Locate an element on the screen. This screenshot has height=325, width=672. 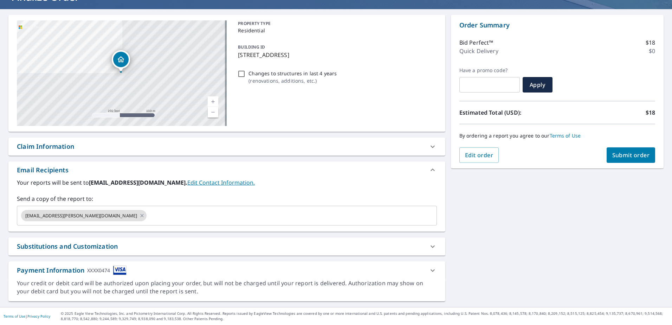
p: Order Summary is located at coordinates (557, 25).